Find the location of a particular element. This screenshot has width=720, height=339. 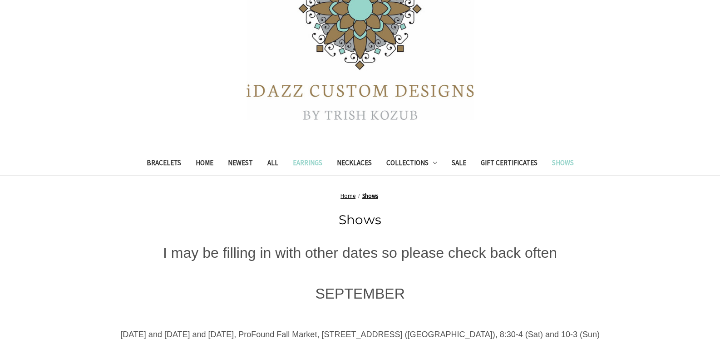

a: Sale is located at coordinates (458, 164).